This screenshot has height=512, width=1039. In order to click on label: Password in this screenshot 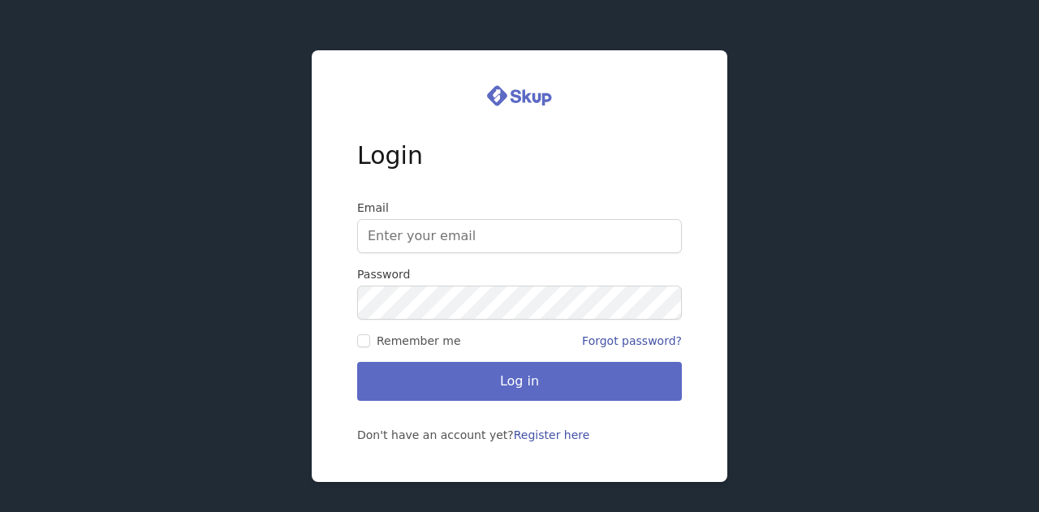, I will do `click(519, 274)`.